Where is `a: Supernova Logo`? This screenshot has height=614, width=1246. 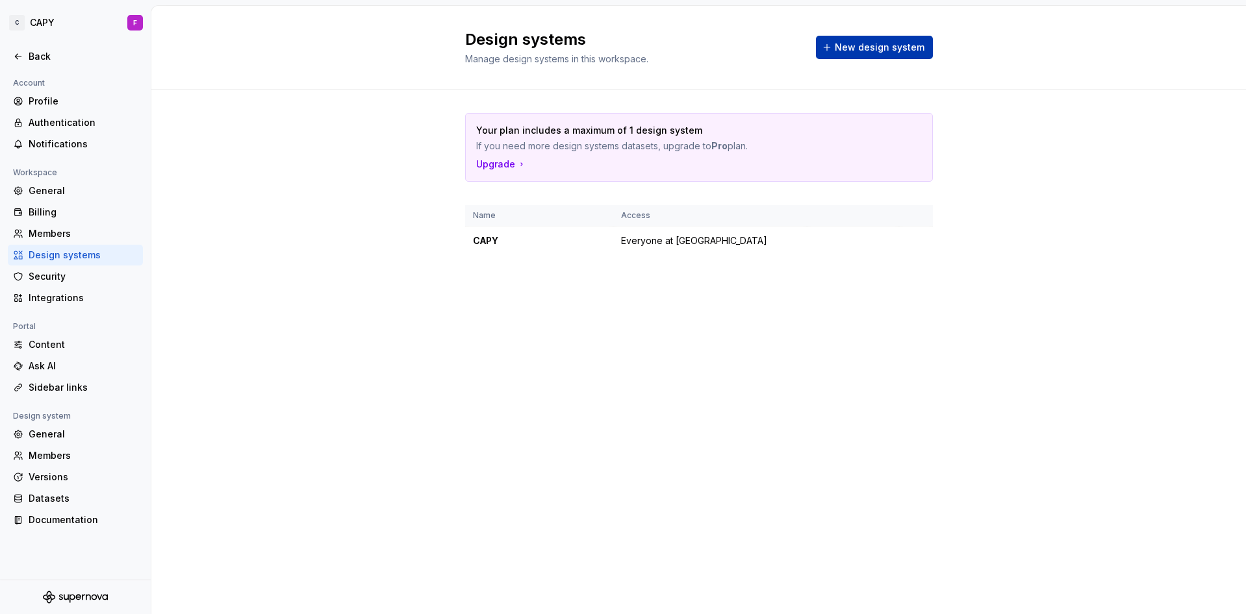
a: Supernova Logo is located at coordinates (75, 597).